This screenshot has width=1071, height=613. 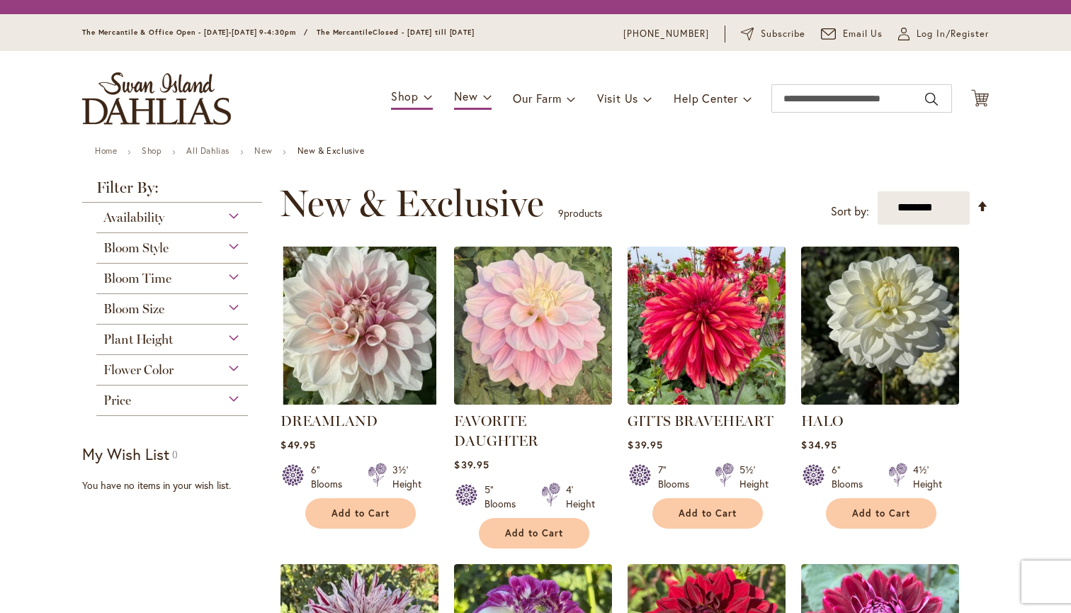 What do you see at coordinates (580, 497) in the screenshot?
I see `div: 4' Height` at bounding box center [580, 497].